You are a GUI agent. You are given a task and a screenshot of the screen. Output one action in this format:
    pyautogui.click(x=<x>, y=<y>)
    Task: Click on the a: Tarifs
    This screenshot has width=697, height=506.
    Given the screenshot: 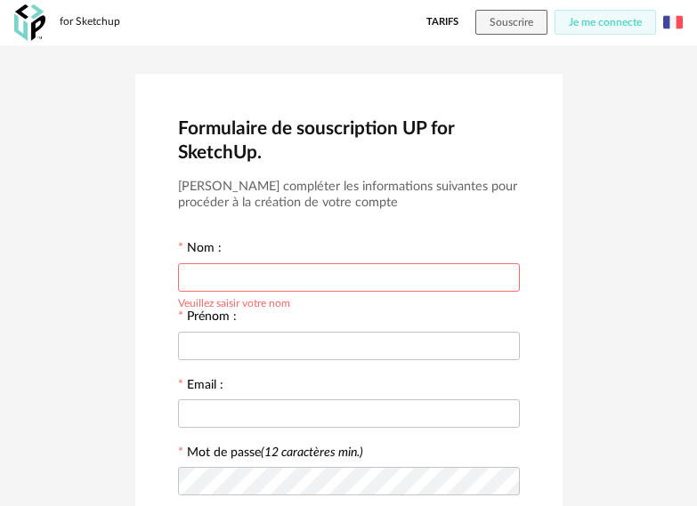 What is the action you would take?
    pyautogui.click(x=442, y=22)
    